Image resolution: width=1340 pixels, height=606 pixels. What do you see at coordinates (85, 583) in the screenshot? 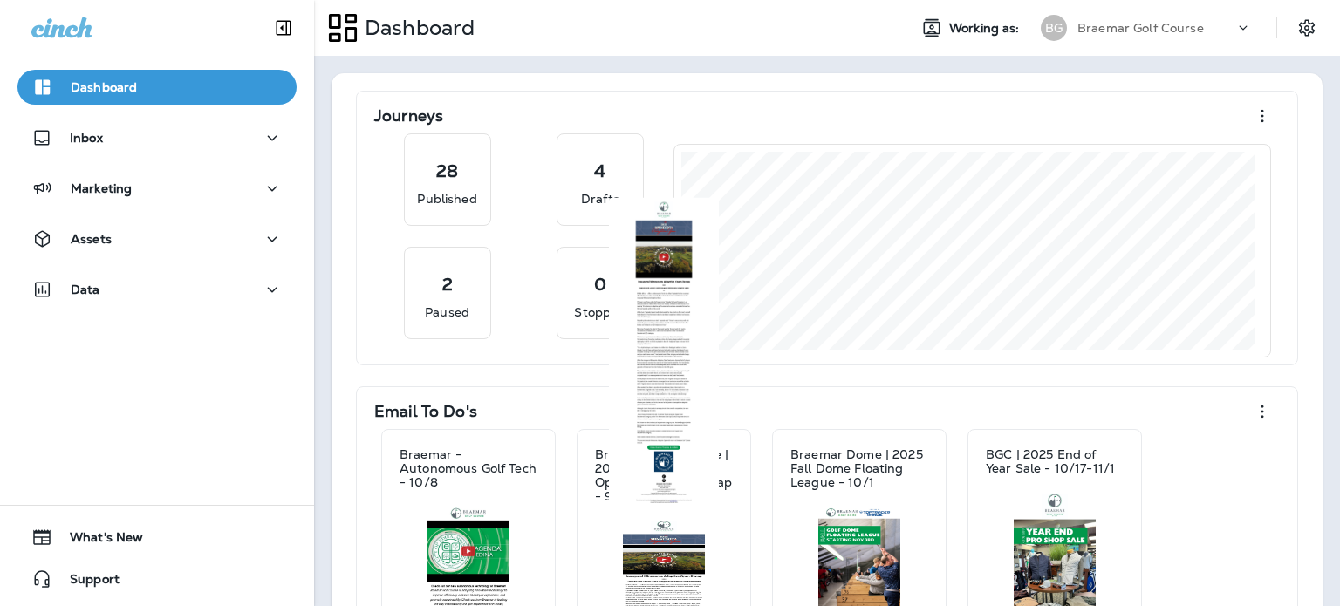
I see `span: Support` at bounding box center [85, 583].